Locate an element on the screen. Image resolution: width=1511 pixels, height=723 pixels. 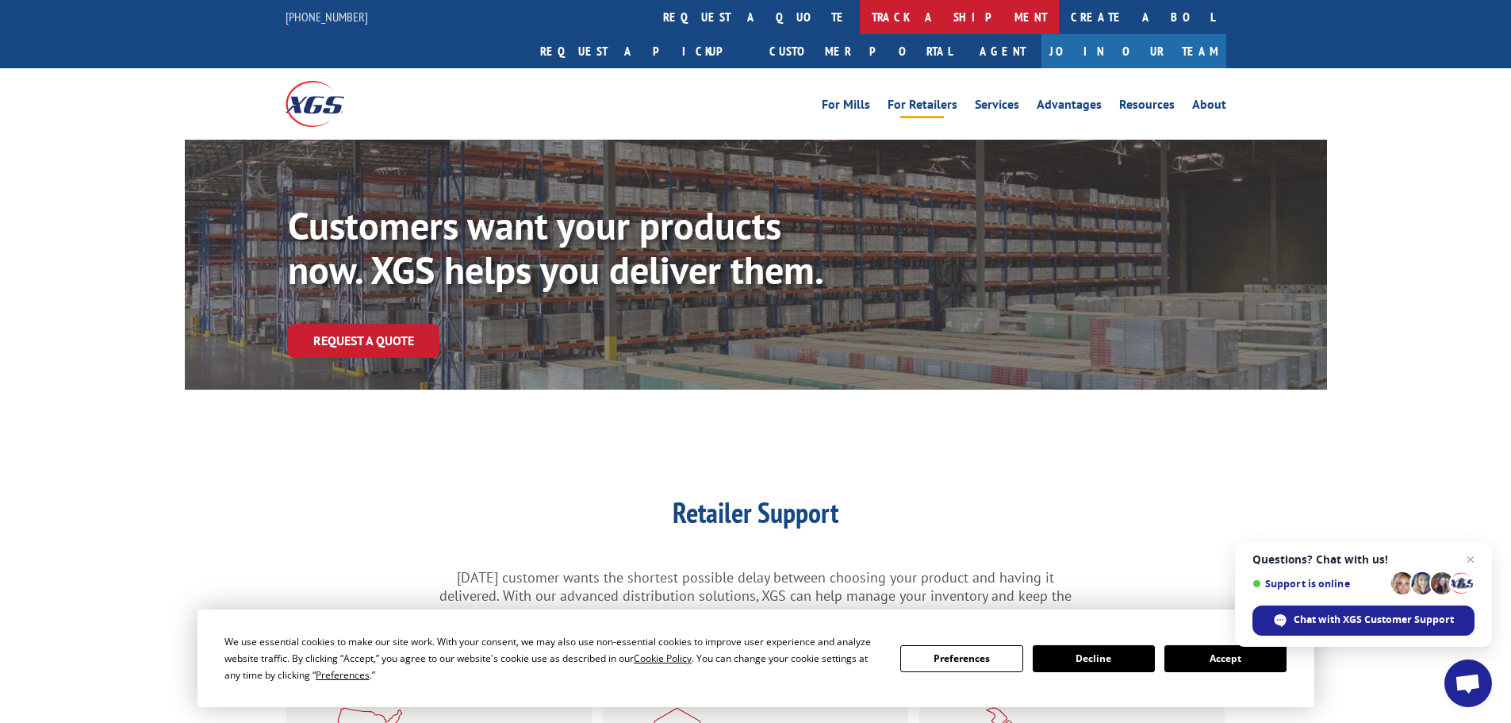
a: Request a Quote is located at coordinates (363, 340).